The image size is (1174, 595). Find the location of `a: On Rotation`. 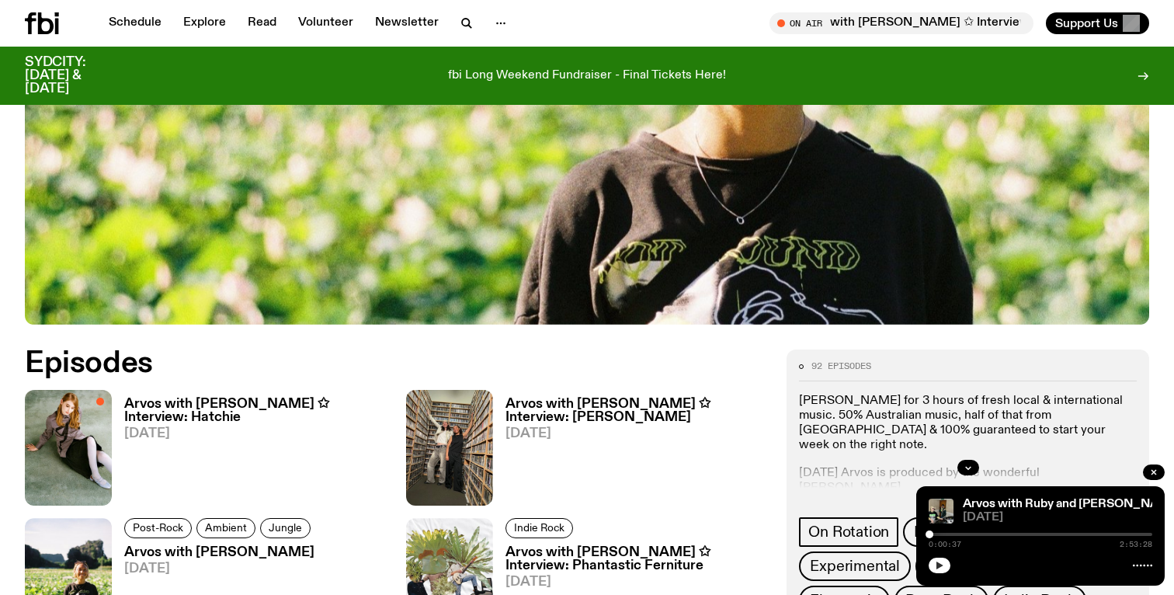

a: On Rotation is located at coordinates (848, 532).